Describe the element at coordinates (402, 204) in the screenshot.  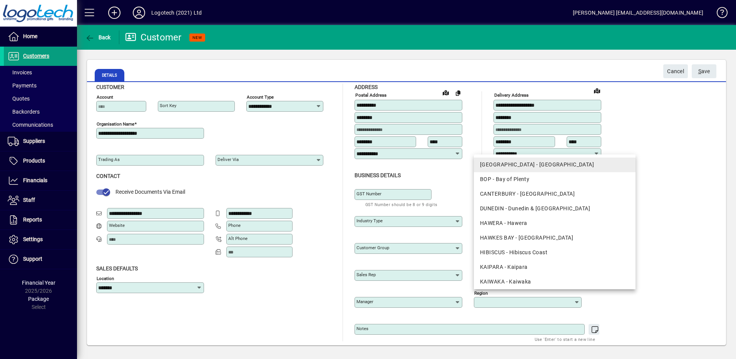
I see `mat-hint: GST Number should be 8 or 9 digits` at that location.